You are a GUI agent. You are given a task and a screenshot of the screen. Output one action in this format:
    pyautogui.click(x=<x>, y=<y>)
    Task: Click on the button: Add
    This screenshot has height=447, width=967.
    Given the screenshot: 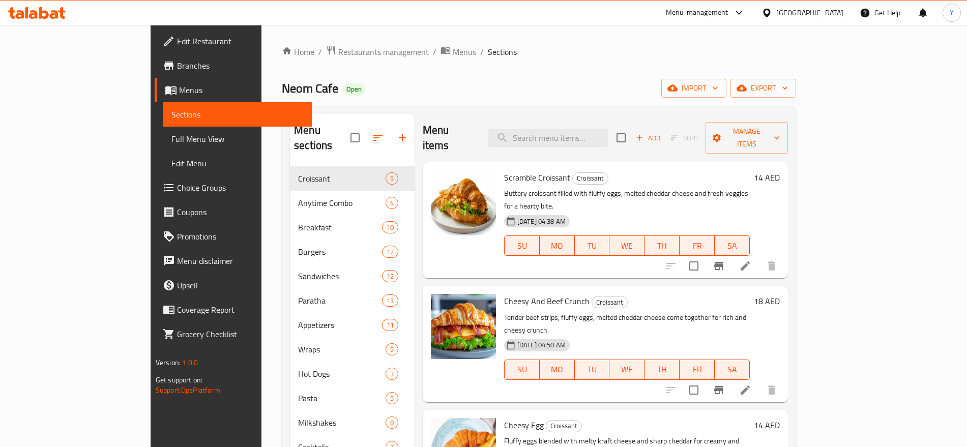 What is the action you would take?
    pyautogui.click(x=648, y=138)
    